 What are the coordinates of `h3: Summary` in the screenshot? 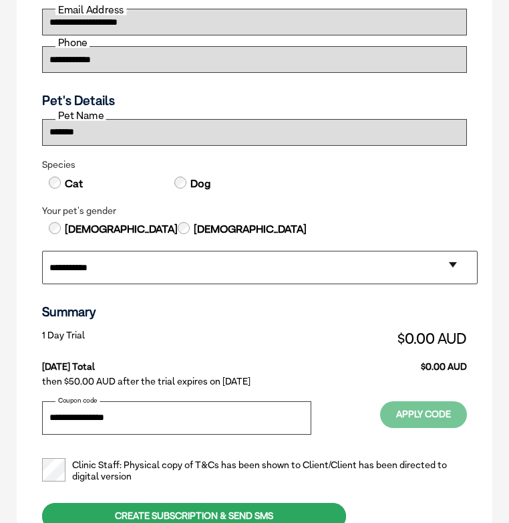 It's located at (255, 311).